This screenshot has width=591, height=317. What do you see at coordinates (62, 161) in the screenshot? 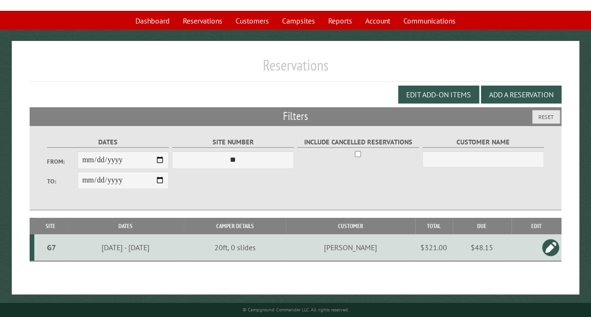
I see `label: From:` at bounding box center [62, 161].